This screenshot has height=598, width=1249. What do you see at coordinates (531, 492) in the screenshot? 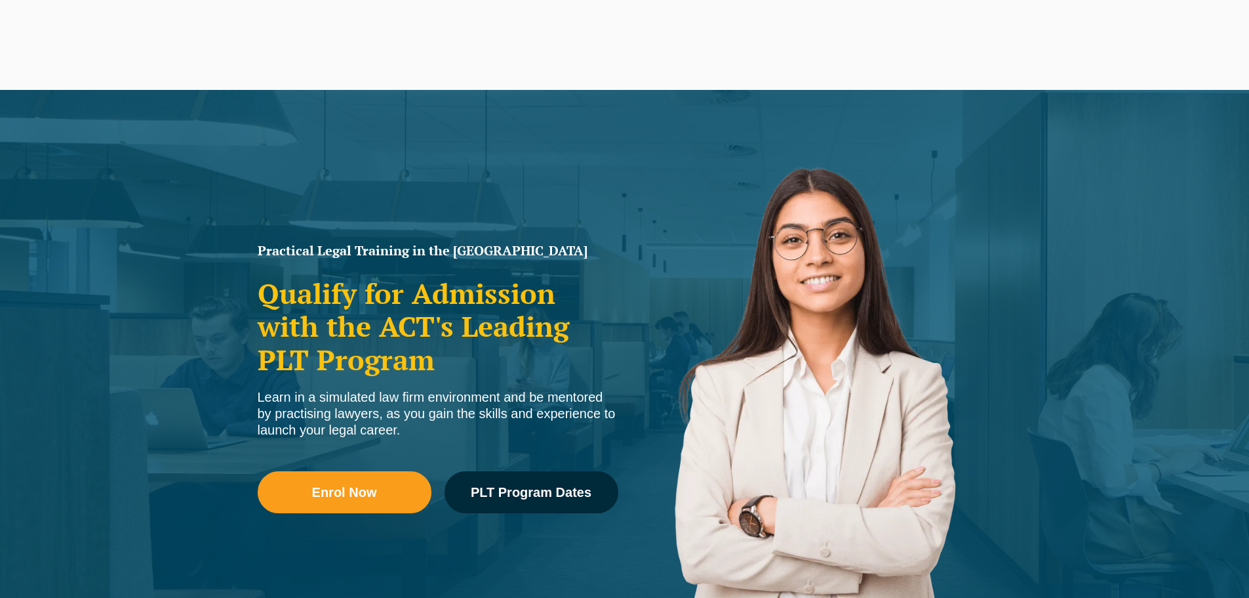
I see `span: PLT Program Dates` at bounding box center [531, 492].